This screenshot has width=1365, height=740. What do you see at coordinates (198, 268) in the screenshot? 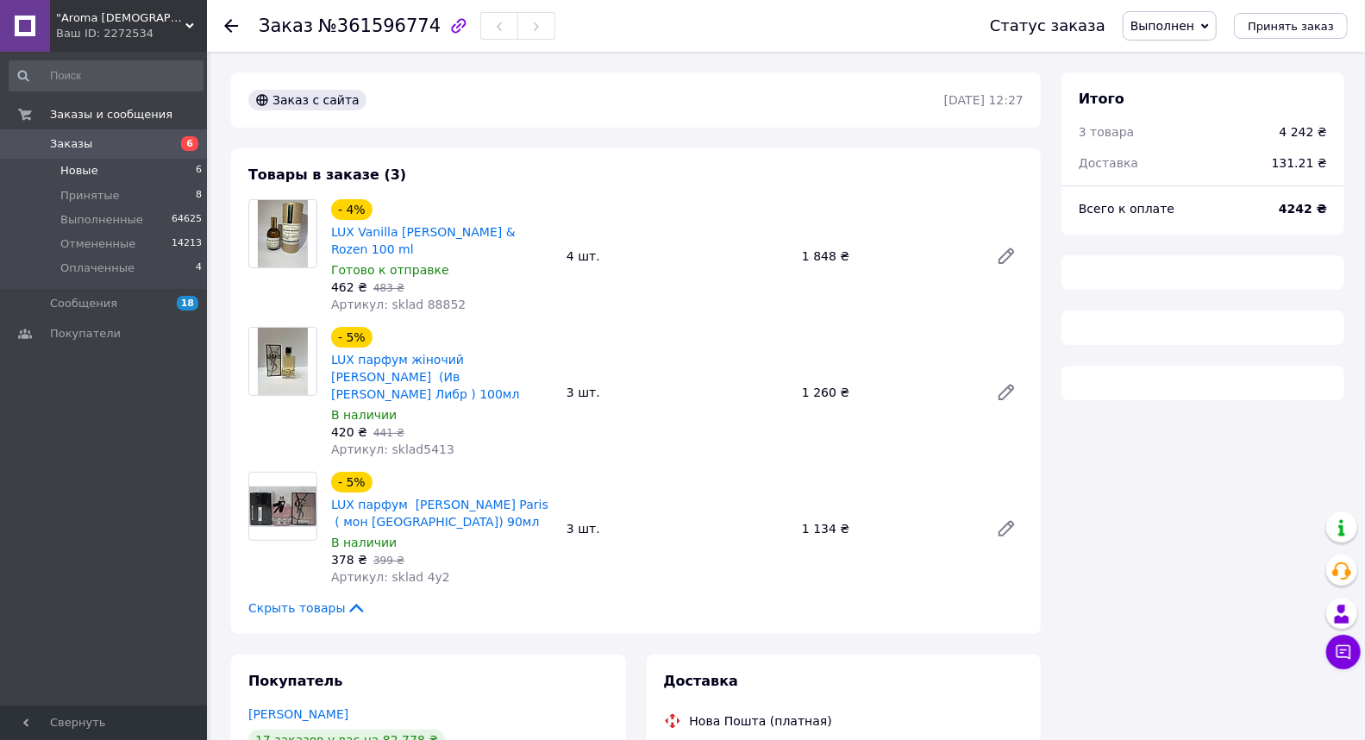
I see `span: 4` at bounding box center [198, 268].